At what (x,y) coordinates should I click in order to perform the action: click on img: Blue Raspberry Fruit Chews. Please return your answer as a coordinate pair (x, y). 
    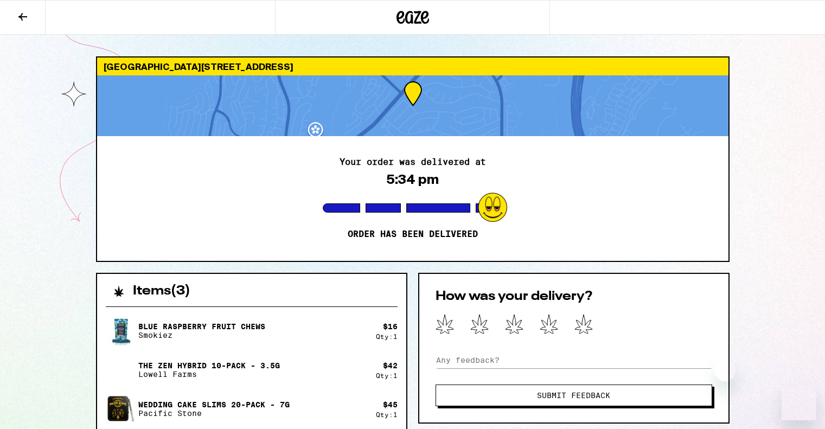
    Looking at the image, I should click on (121, 331).